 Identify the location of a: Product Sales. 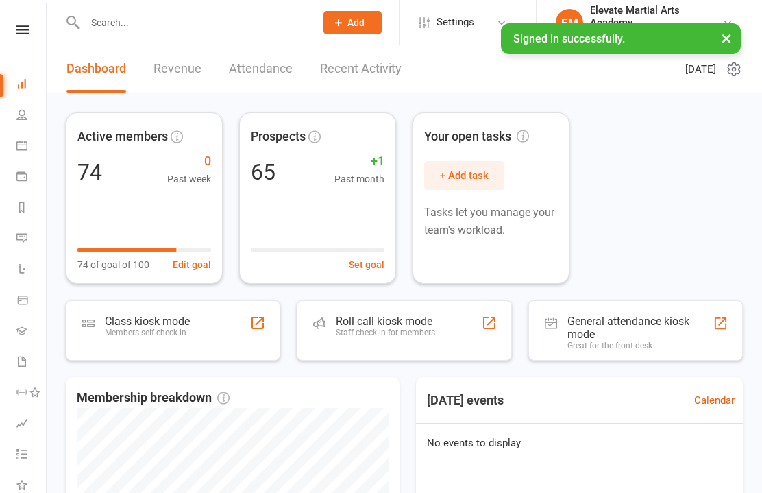
(32, 301).